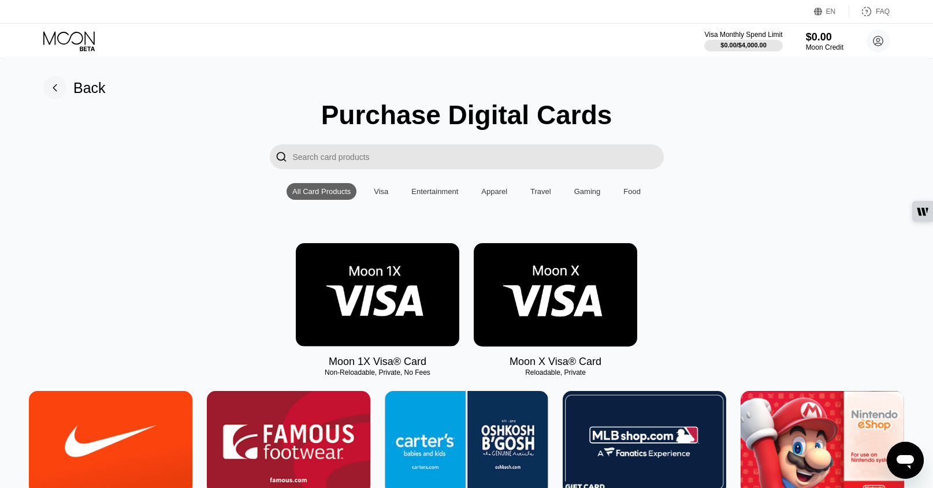 This screenshot has height=488, width=933. Describe the element at coordinates (825, 41) in the screenshot. I see `div: $0.00Moon Credit` at that location.